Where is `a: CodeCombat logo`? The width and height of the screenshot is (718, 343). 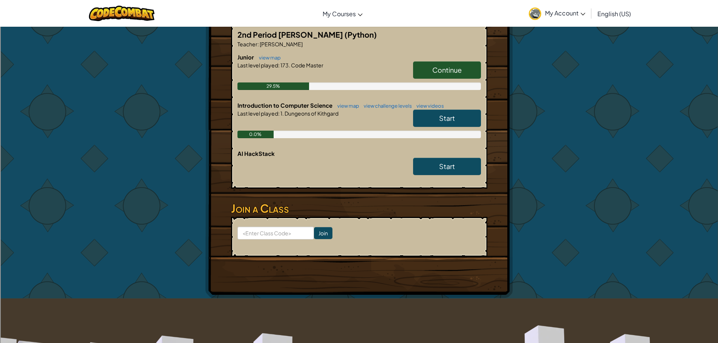
a: CodeCombat logo is located at coordinates (122, 13).